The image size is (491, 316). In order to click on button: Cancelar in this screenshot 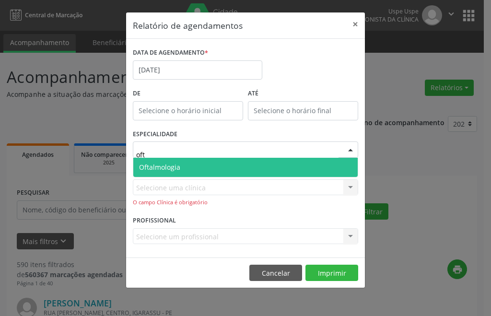, I will do `click(276, 273)`.